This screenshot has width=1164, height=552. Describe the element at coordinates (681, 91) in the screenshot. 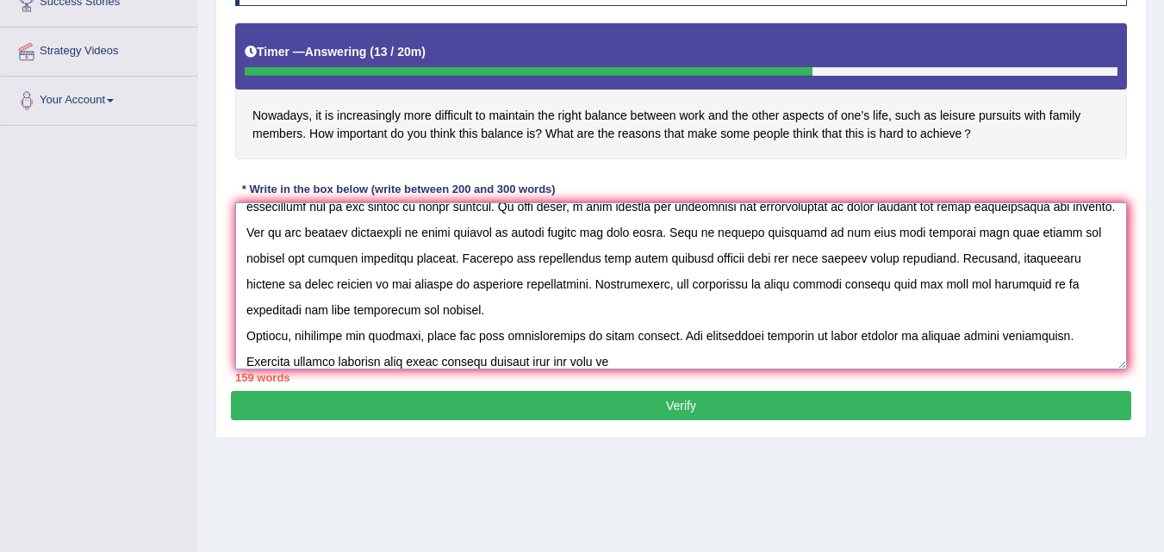

I see `h4: Nowadays, it is increasingly more difficult to maintain the right balance between work and the ot...` at that location.